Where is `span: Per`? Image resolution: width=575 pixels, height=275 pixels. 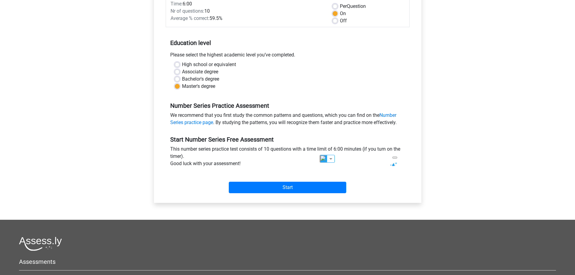 span: Per is located at coordinates (343, 6).